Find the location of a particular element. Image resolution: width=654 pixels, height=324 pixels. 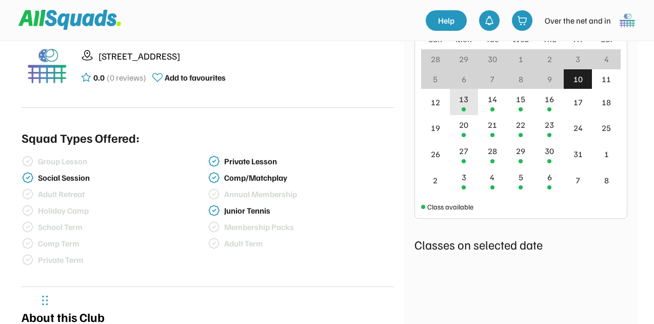

a: Help is located at coordinates (446, 21).